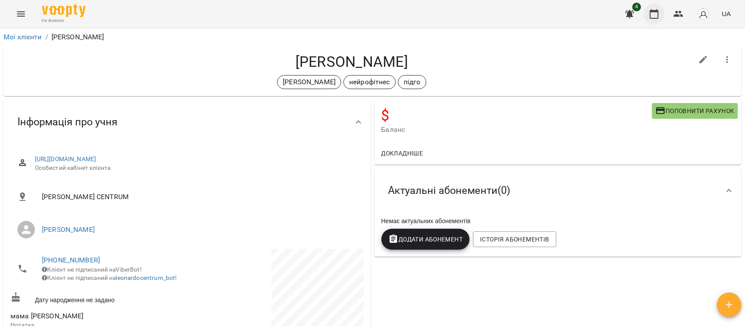 This screenshot has height=331, width=745. What do you see at coordinates (726, 14) in the screenshot?
I see `span: UA` at bounding box center [726, 14].